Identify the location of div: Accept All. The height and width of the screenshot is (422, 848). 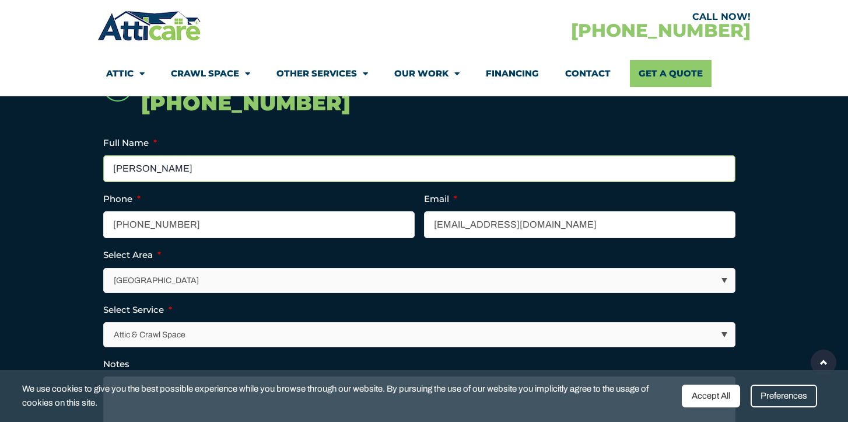
(711, 396).